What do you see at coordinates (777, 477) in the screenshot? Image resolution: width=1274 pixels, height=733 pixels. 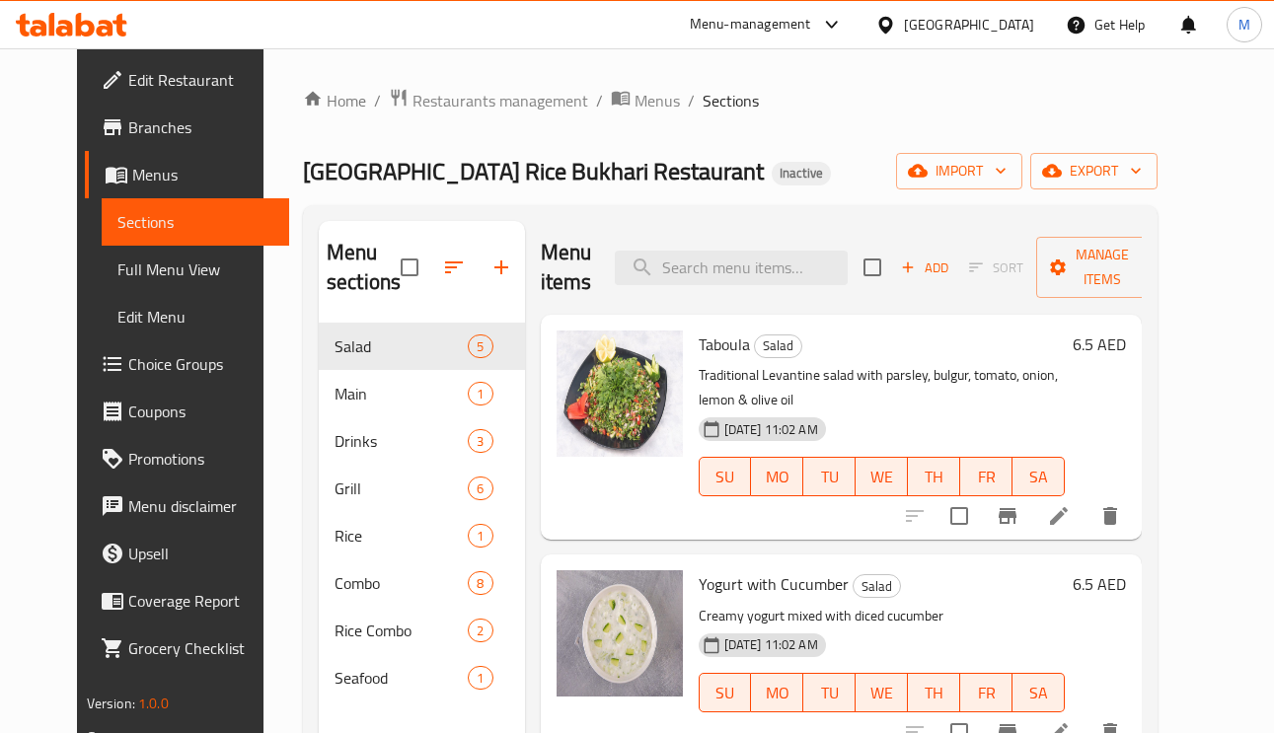 I see `span: MO` at bounding box center [777, 477].